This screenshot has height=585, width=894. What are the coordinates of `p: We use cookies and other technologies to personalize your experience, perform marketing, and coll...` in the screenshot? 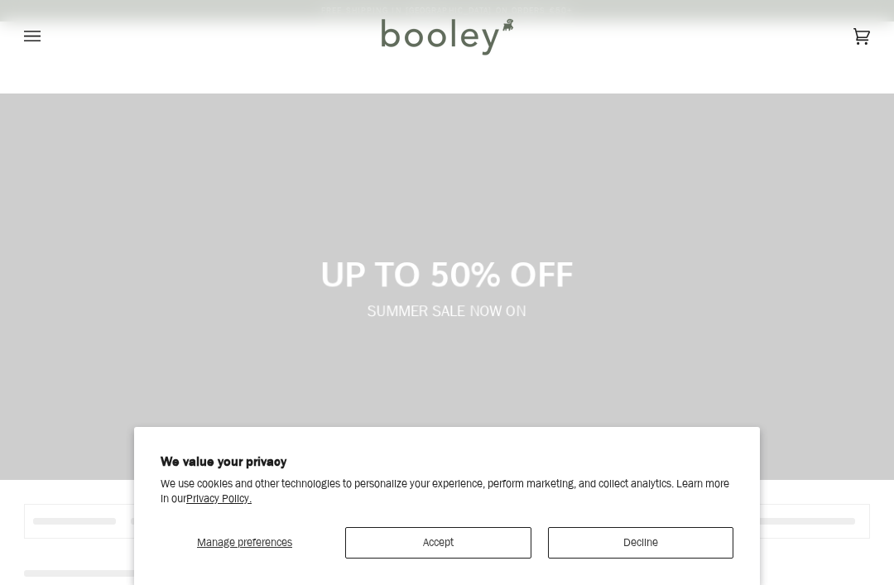 It's located at (447, 491).